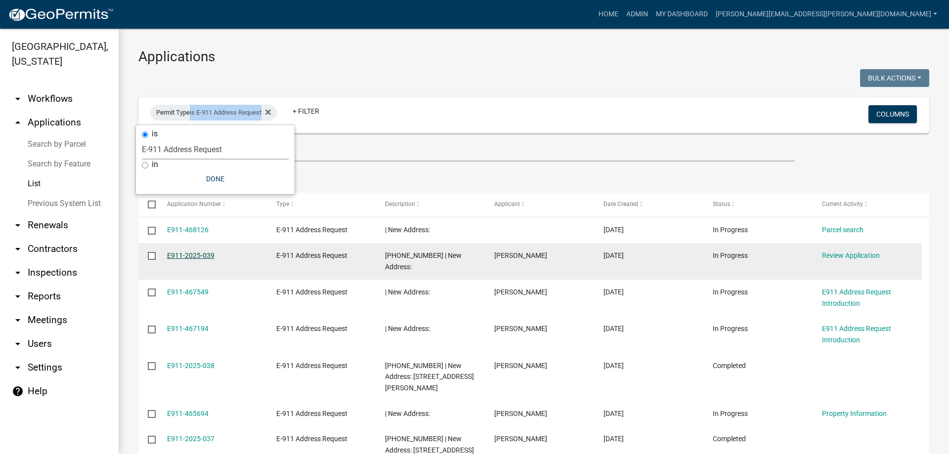 This screenshot has width=949, height=454. Describe the element at coordinates (637, 14) in the screenshot. I see `a: Admin` at that location.